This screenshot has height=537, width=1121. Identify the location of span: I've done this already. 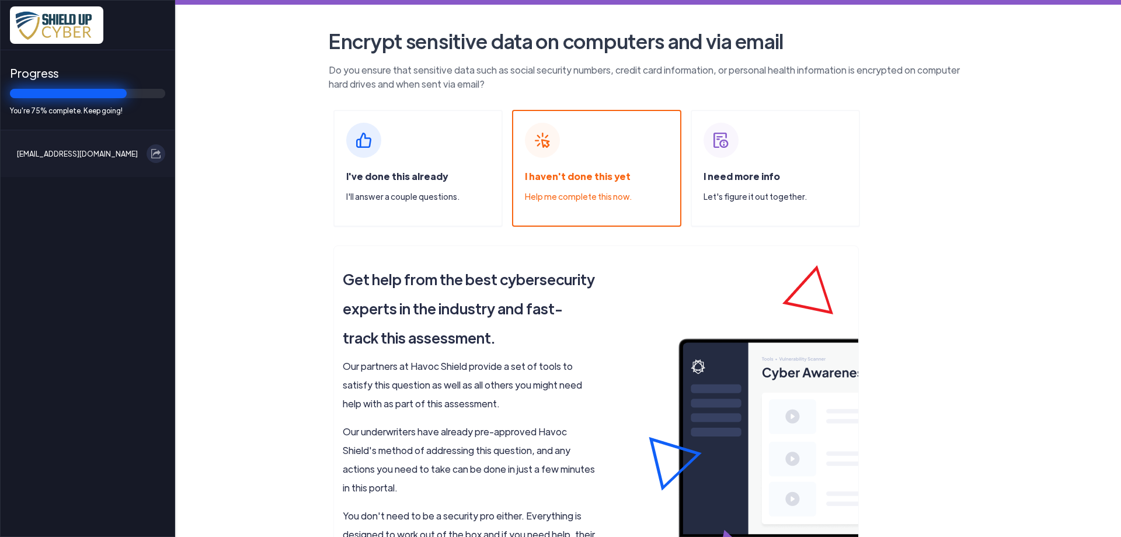
(397, 176).